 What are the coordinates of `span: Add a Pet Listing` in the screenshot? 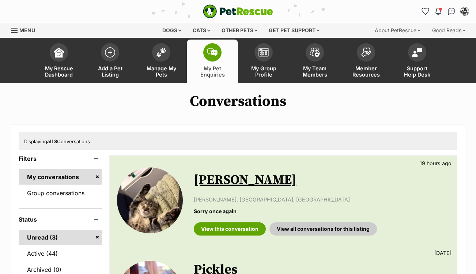 It's located at (110, 71).